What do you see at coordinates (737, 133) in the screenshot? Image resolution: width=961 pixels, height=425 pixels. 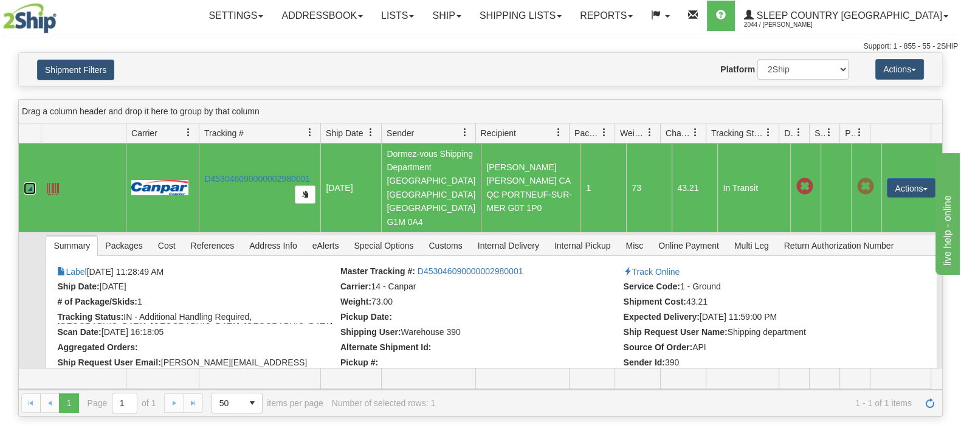 I see `span: Tracking Status` at bounding box center [737, 133].